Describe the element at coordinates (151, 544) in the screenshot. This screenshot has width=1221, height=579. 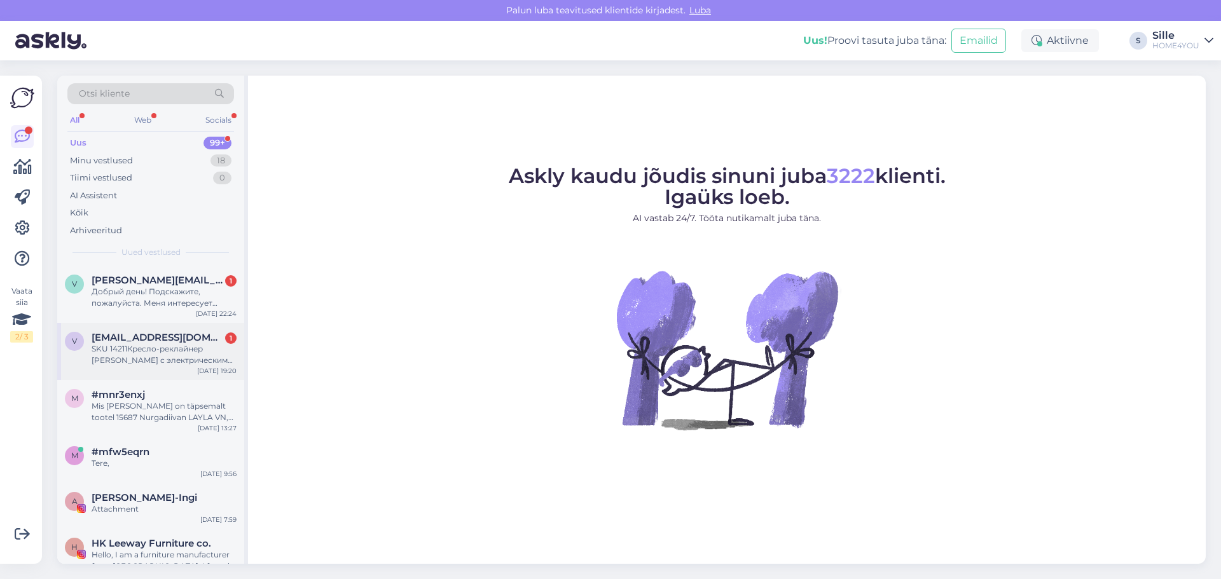
I see `span: HK Leeway Furniture co.` at that location.